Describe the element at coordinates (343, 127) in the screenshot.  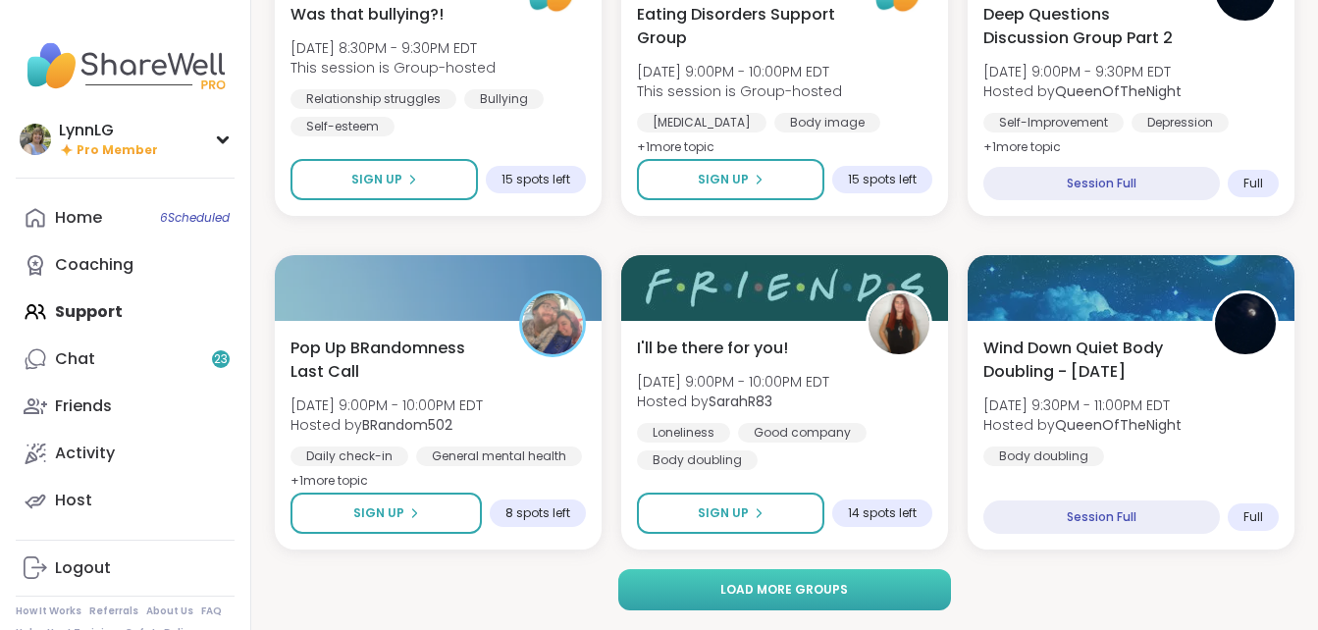
I see `div: Self-esteem` at that location.